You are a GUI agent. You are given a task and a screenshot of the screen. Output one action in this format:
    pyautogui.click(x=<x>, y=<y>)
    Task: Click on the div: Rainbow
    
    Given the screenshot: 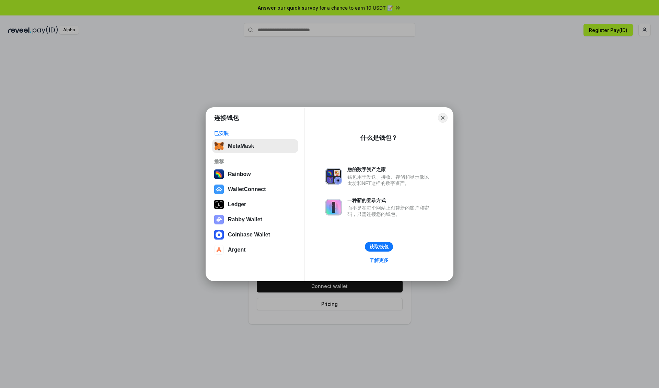 What is the action you would take?
    pyautogui.click(x=239, y=174)
    